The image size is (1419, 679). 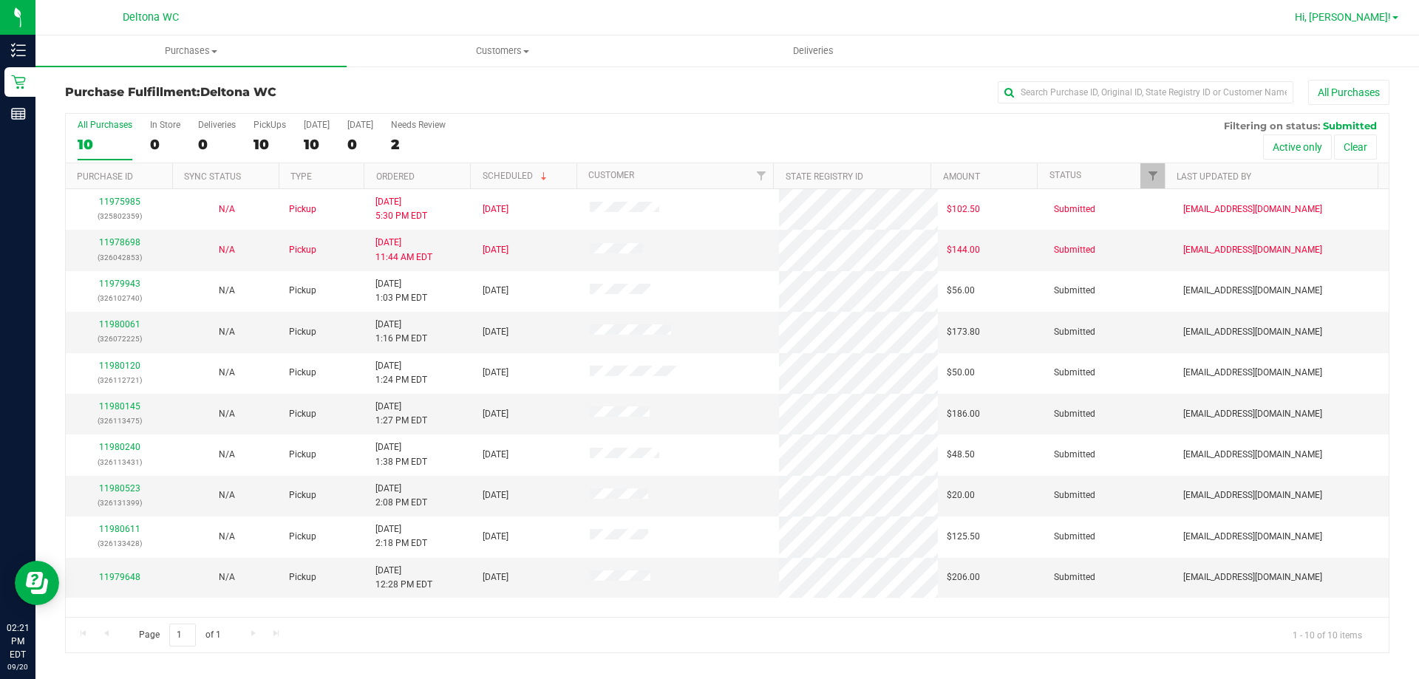 What do you see at coordinates (516, 176) in the screenshot?
I see `a: Scheduled` at bounding box center [516, 176].